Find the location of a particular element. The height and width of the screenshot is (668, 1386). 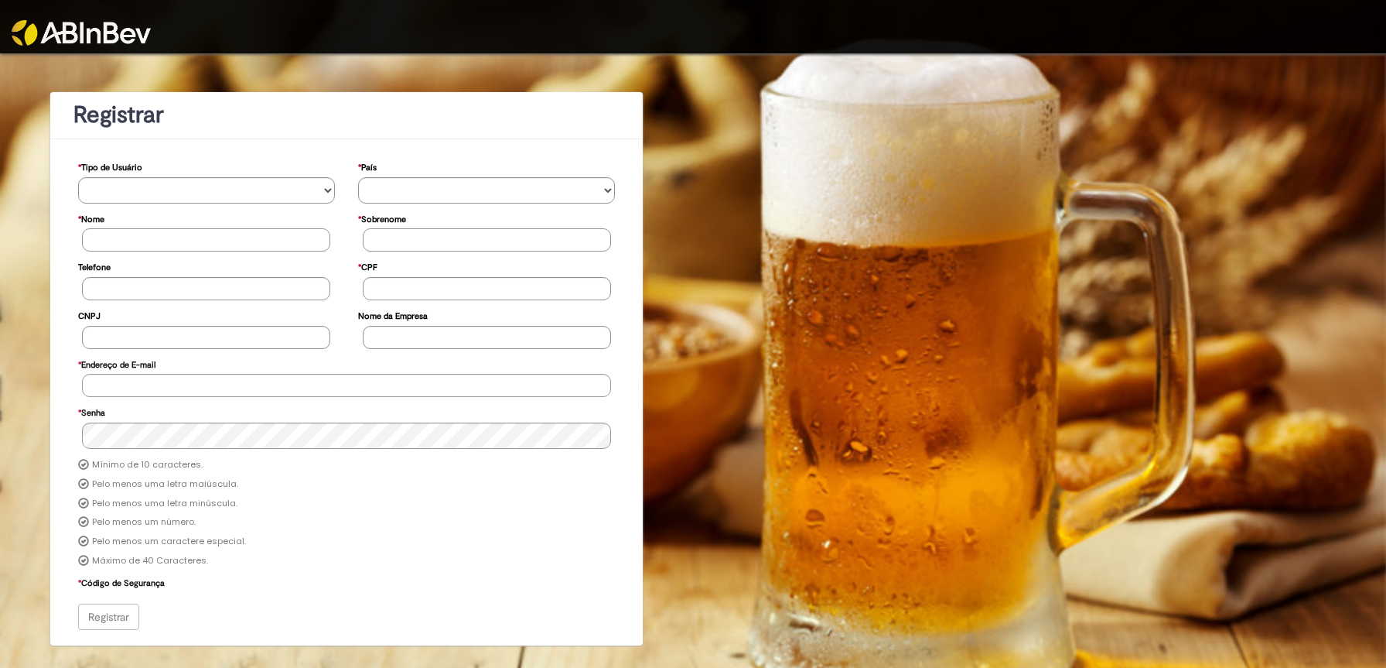

label: CPF is located at coordinates (367, 265).